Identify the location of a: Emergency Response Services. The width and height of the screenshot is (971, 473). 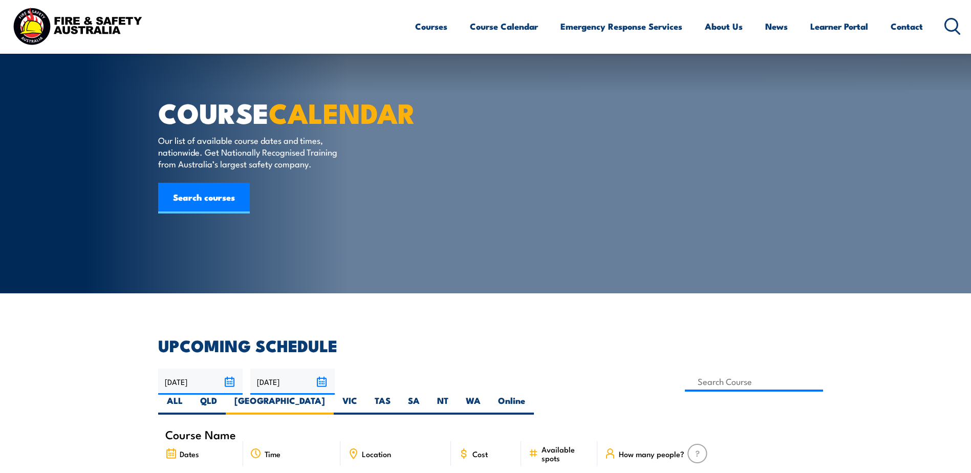
(622, 26).